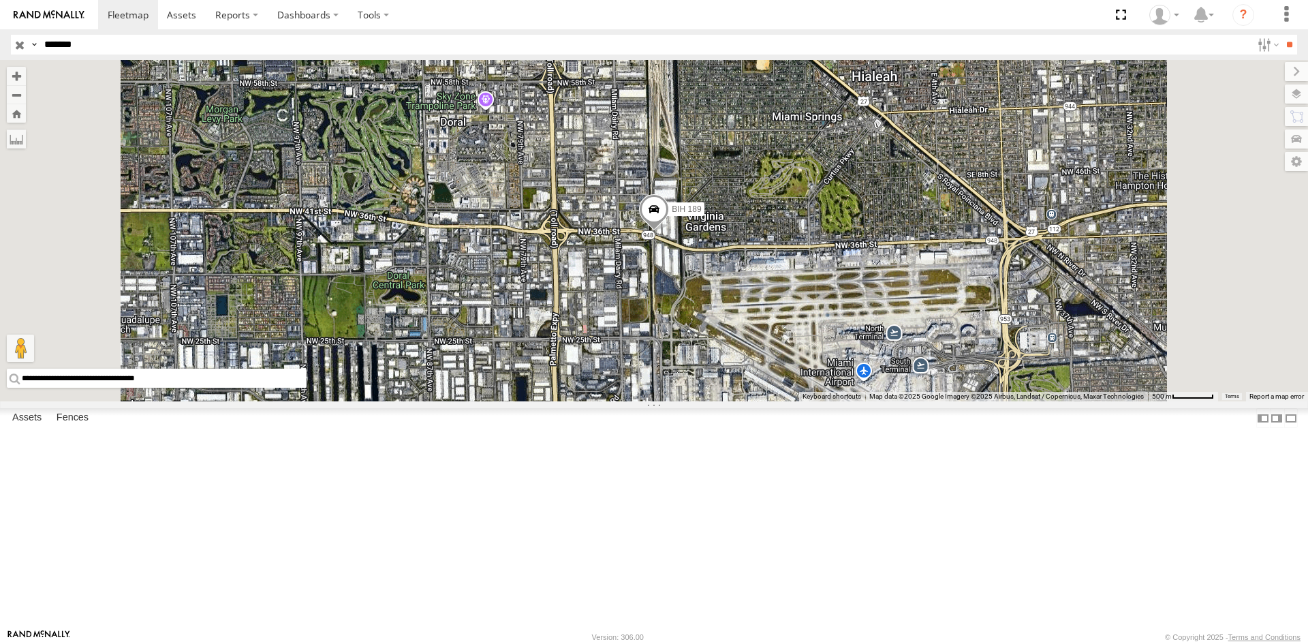 The height and width of the screenshot is (644, 1308). What do you see at coordinates (1277, 396) in the screenshot?
I see `a: Report a map error` at bounding box center [1277, 396].